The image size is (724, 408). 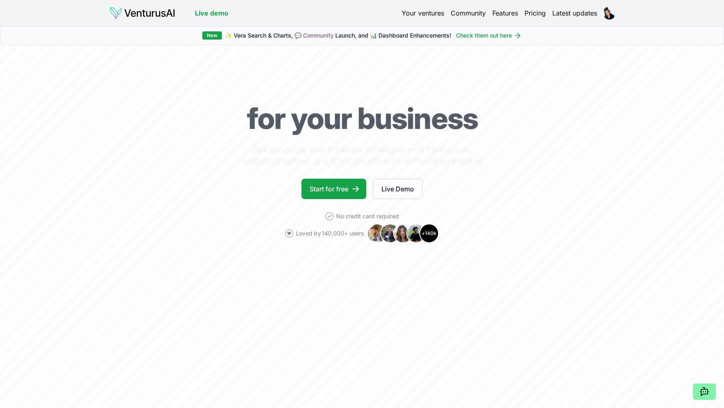 What do you see at coordinates (489, 35) in the screenshot?
I see `a: Check them out here` at bounding box center [489, 35].